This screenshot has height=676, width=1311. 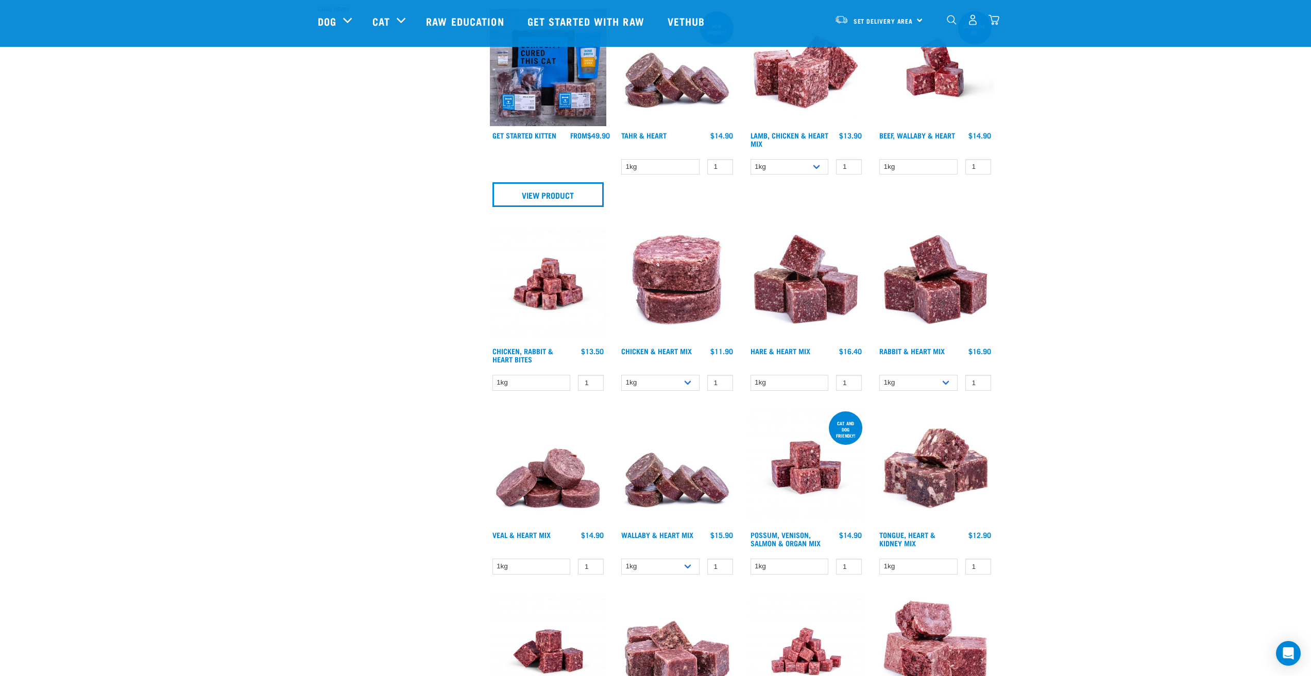 What do you see at coordinates (592, 351) in the screenshot?
I see `div: $13.50` at bounding box center [592, 351].